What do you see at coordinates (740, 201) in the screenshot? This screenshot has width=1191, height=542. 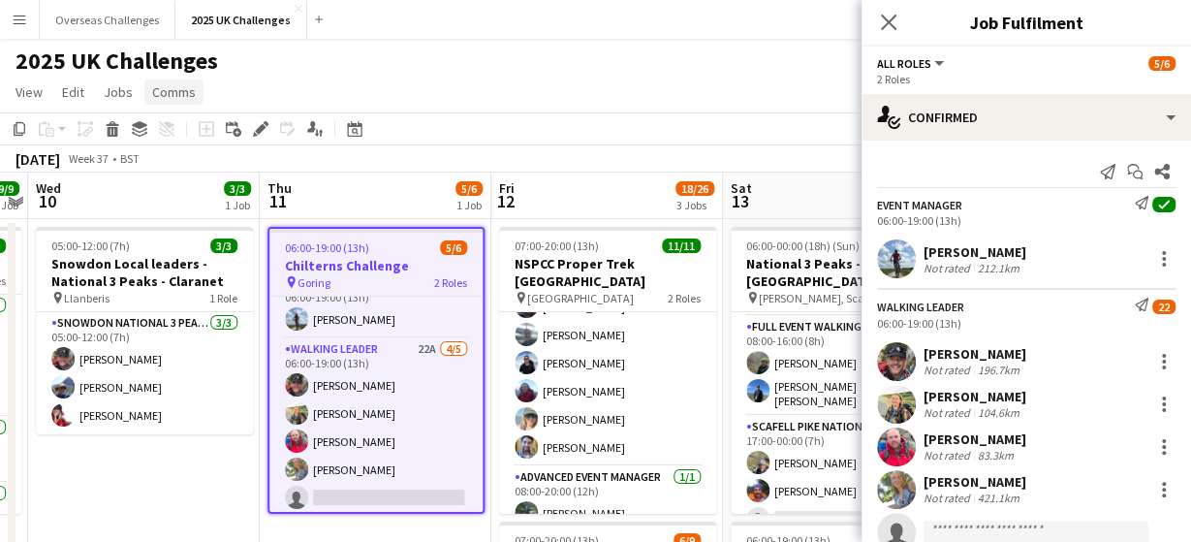 I see `span: 13` at bounding box center [740, 201].